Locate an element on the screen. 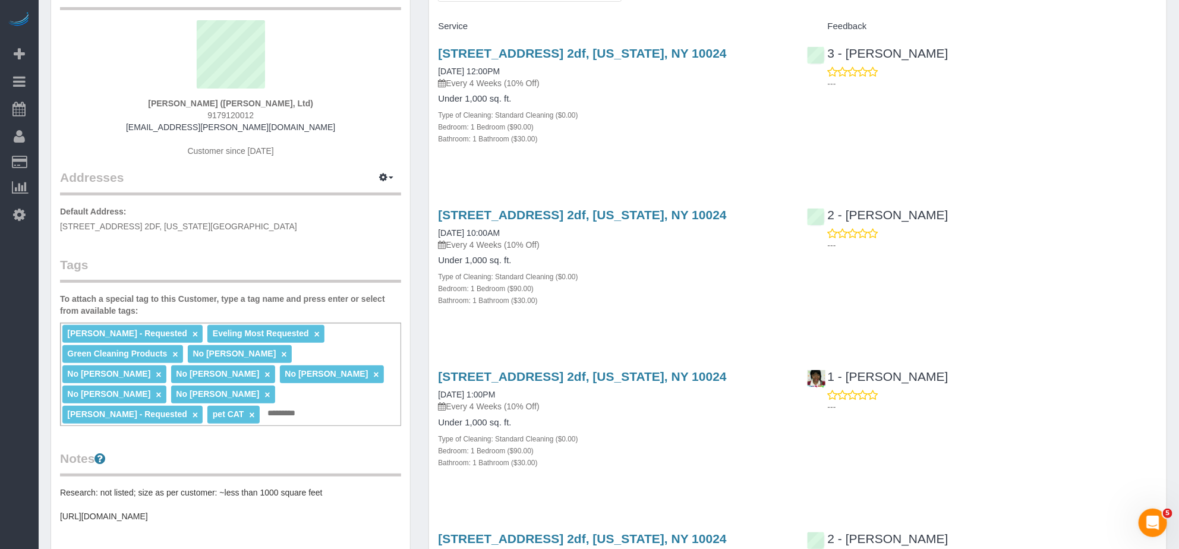 The image size is (1179, 549). legend: Tags is located at coordinates (231, 269).